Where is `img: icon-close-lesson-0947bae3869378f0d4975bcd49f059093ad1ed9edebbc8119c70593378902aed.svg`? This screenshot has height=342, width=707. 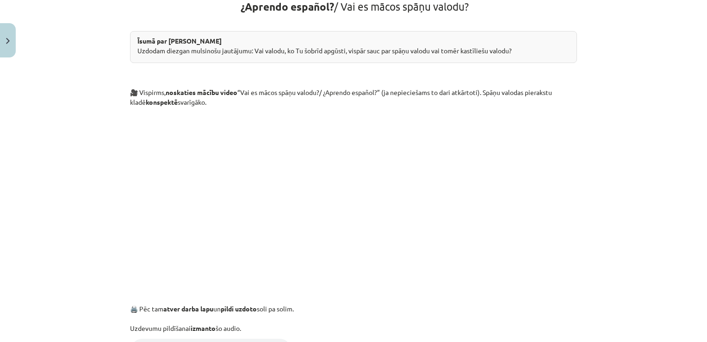
img: icon-close-lesson-0947bae3869378f0d4975bcd49f059093ad1ed9edebbc8119c70593378902aed.svg is located at coordinates (8, 41).